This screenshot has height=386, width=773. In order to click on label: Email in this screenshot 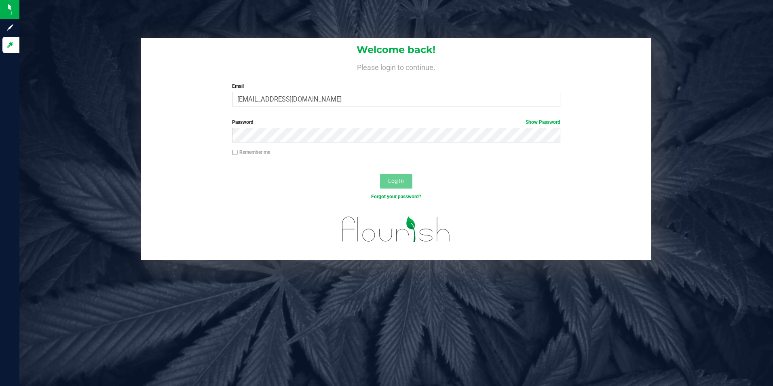, I will do `click(396, 86)`.